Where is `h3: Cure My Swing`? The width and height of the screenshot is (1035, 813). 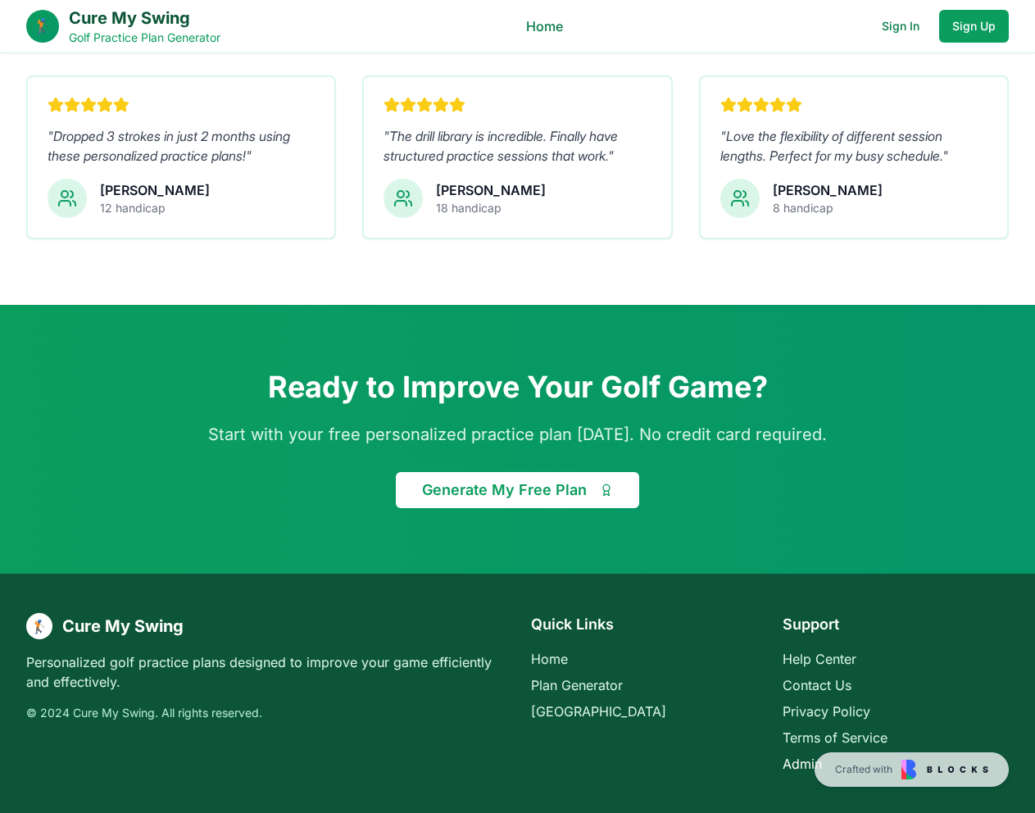 h3: Cure My Swing is located at coordinates (123, 626).